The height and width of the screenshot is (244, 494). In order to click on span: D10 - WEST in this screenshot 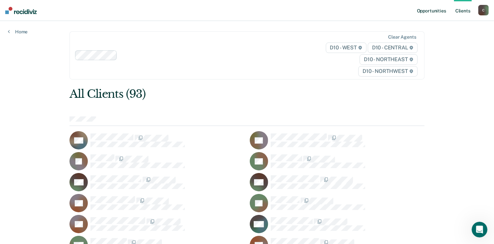, I will do `click(346, 48)`.